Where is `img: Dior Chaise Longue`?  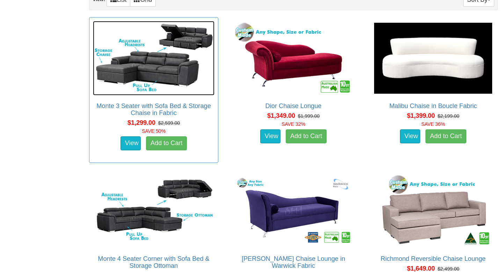
img: Dior Chaise Longue is located at coordinates (293, 58).